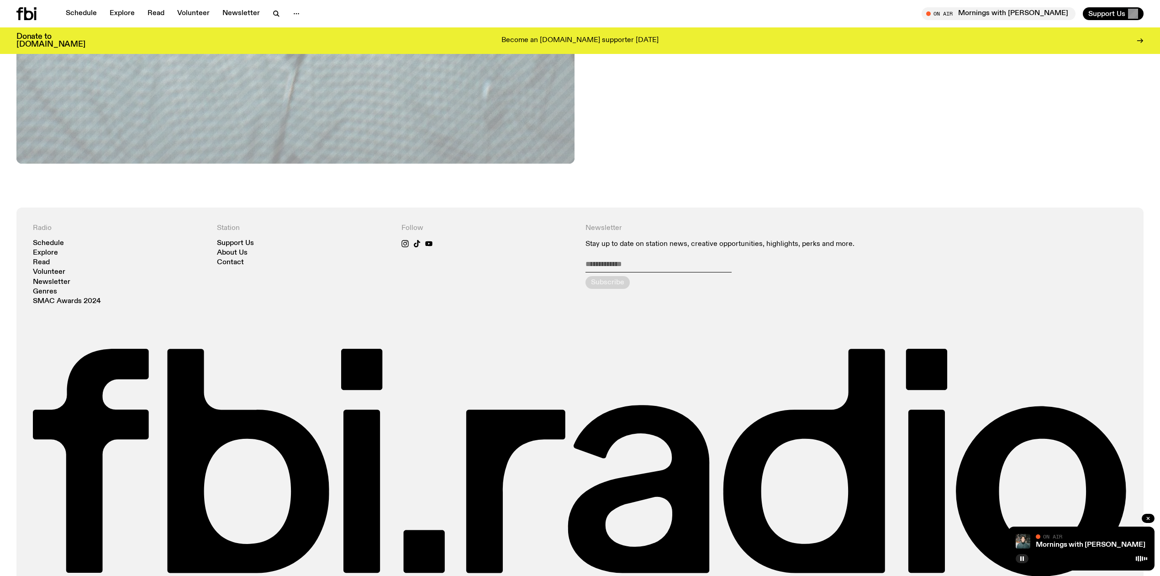 This screenshot has width=1160, height=576. I want to click on a: About Us, so click(232, 253).